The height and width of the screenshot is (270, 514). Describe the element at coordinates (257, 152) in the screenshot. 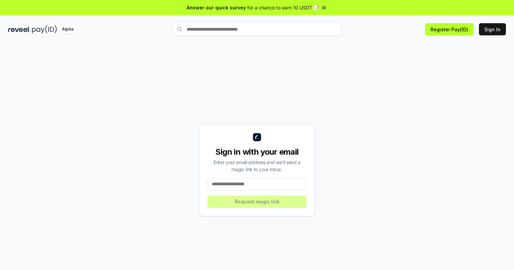

I see `div: Sign in with your email` at that location.